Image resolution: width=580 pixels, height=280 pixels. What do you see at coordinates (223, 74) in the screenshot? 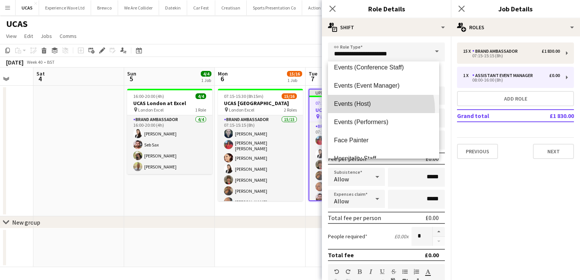
I see `span: Mon` at bounding box center [223, 74].